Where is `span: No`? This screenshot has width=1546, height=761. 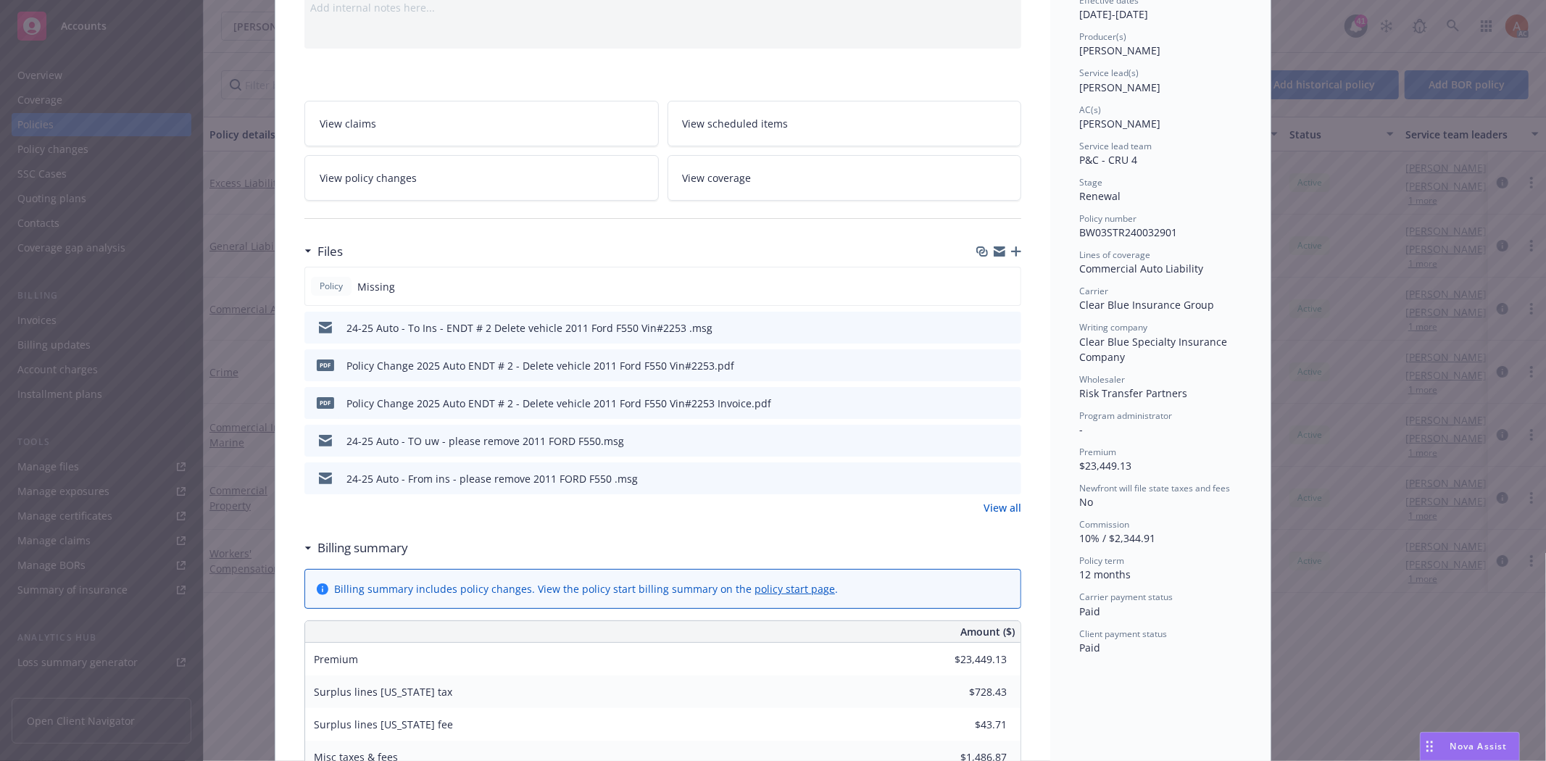
span: No is located at coordinates (1086, 502).